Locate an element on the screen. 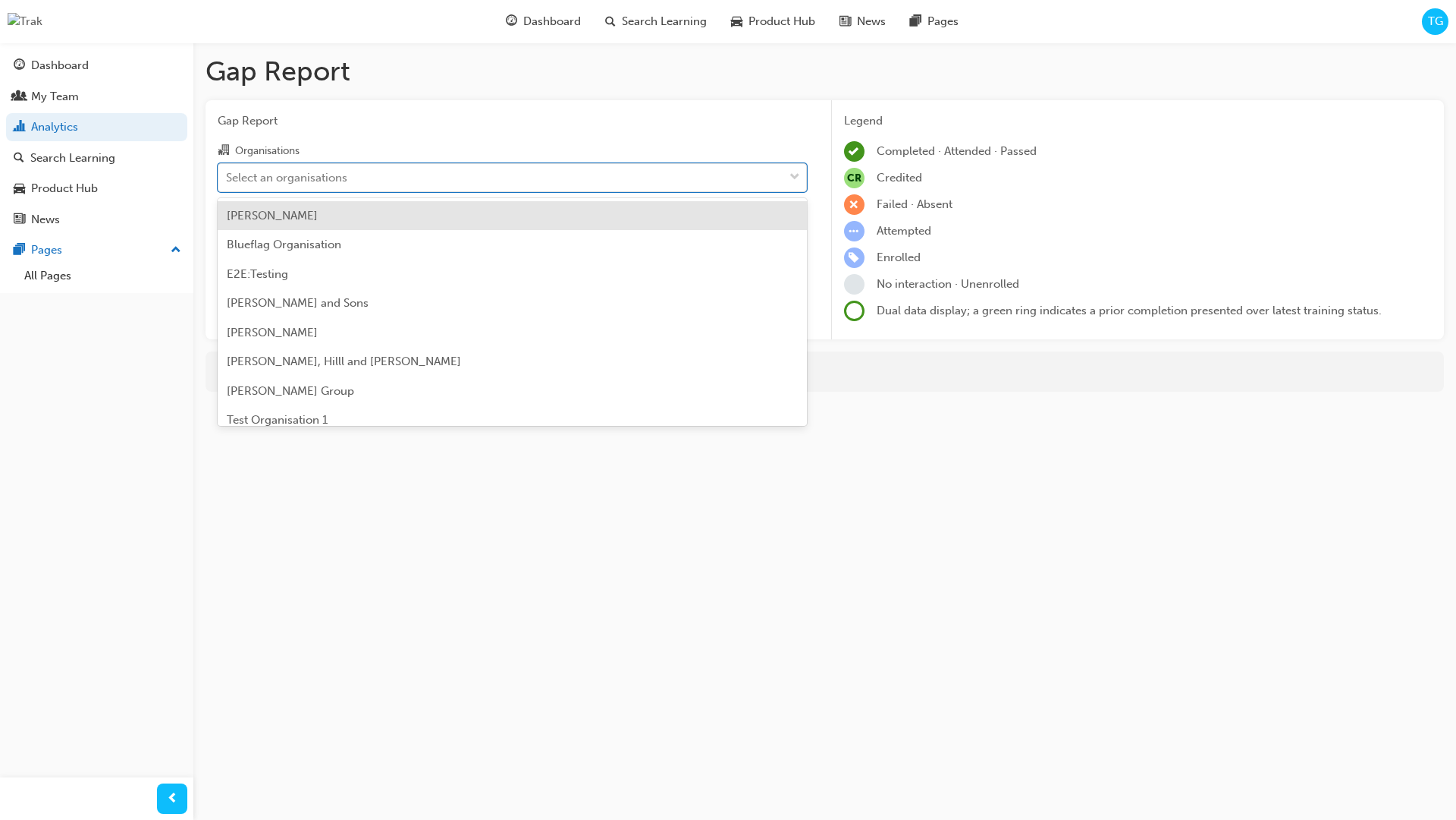  a: News is located at coordinates (96, 219).